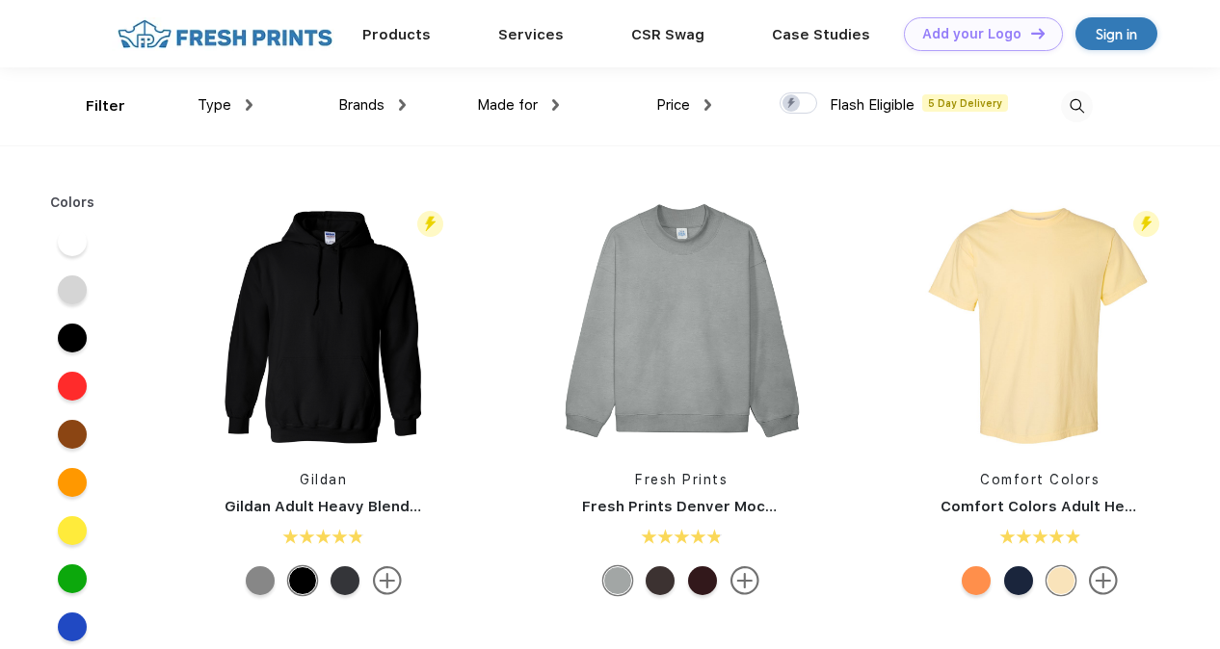 Image resolution: width=1220 pixels, height=649 pixels. What do you see at coordinates (1018, 581) in the screenshot?
I see `div: Midnight` at bounding box center [1018, 581].